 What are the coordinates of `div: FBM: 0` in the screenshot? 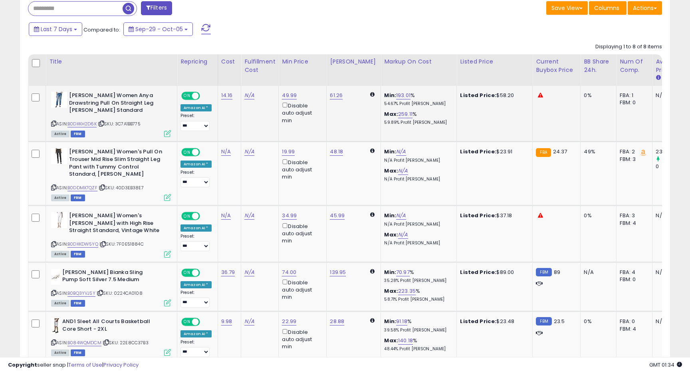 It's located at (633, 279).